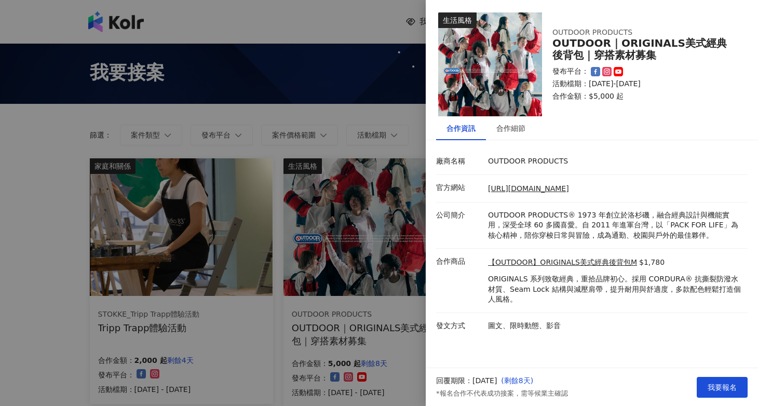  What do you see at coordinates (458, 20) in the screenshot?
I see `div: 生活風格` at bounding box center [458, 20].